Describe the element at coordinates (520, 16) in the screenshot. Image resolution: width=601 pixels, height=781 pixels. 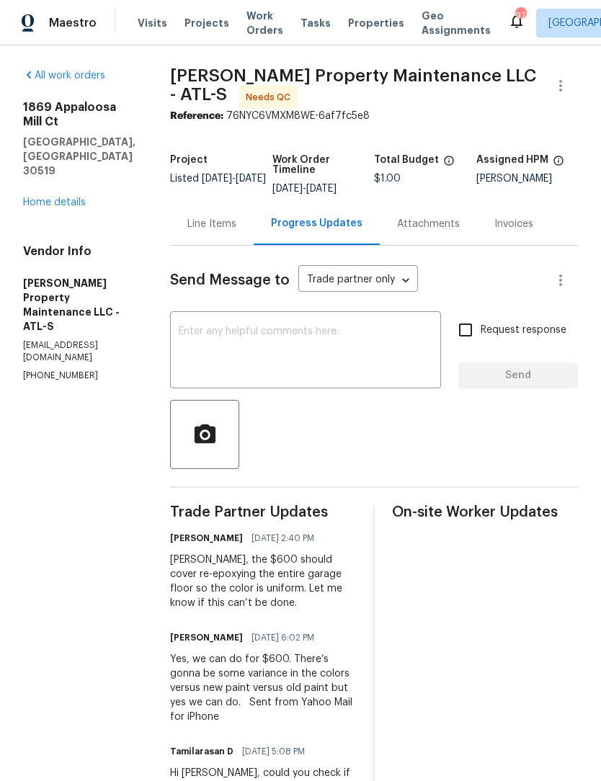
I see `div: 97` at that location.